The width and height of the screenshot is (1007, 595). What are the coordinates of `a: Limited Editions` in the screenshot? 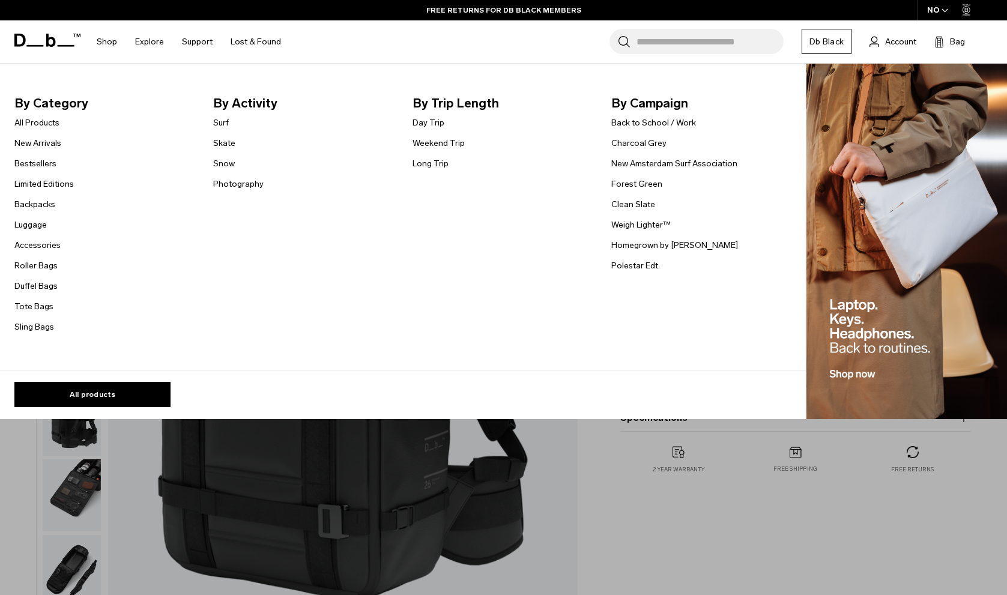 It's located at (44, 184).